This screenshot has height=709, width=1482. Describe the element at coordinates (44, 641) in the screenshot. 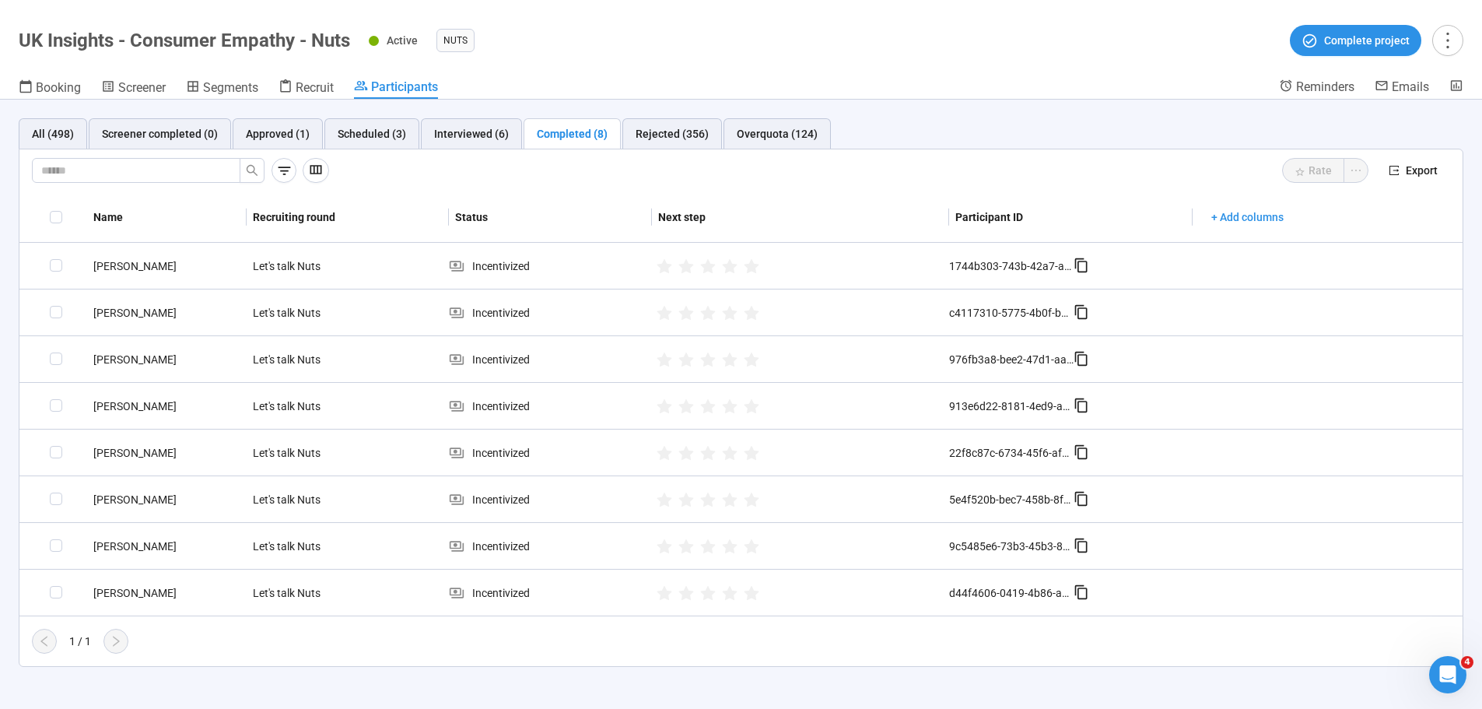

I see `span: left` at that location.